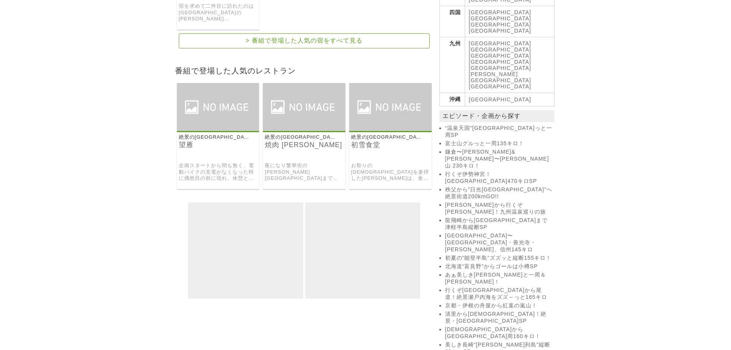 The image size is (731, 350). I want to click on p: エピソード・企画から探す, so click(497, 116).